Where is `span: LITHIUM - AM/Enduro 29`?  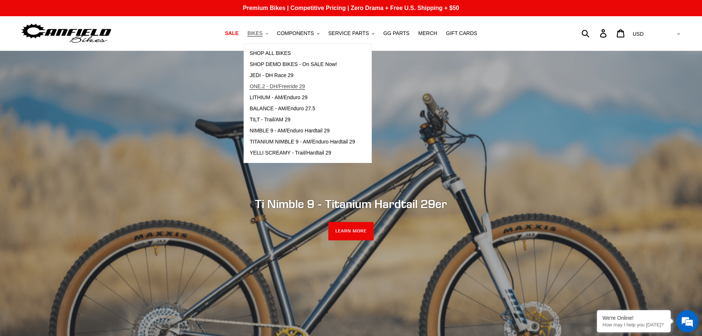 span: LITHIUM - AM/Enduro 29 is located at coordinates (278, 97).